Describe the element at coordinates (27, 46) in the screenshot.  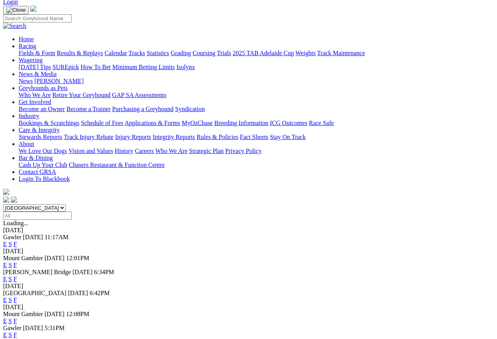
I see `a: Racing` at that location.